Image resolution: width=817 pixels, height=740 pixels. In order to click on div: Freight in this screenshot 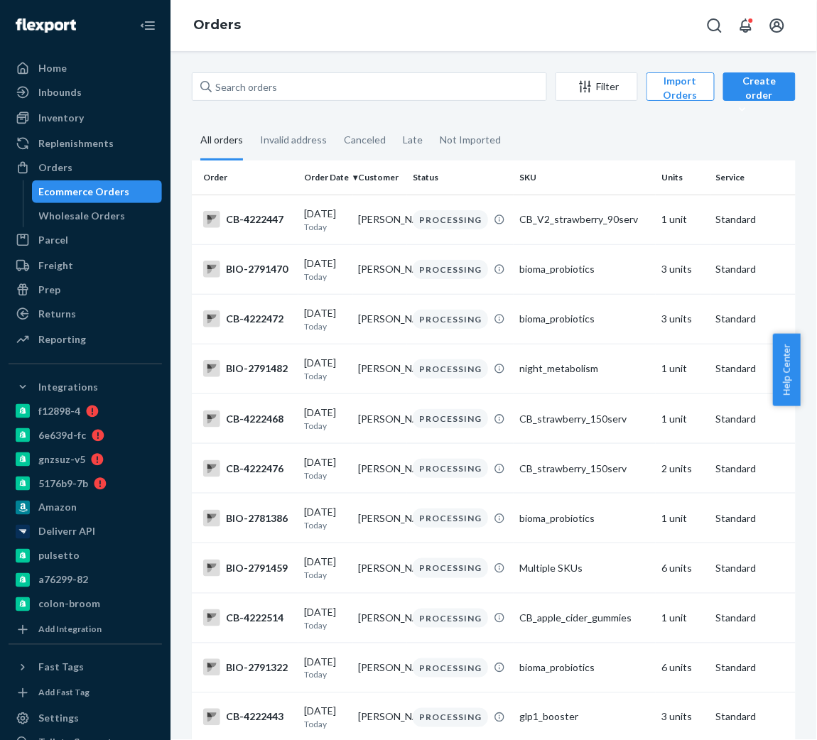, I will do `click(55, 266)`.